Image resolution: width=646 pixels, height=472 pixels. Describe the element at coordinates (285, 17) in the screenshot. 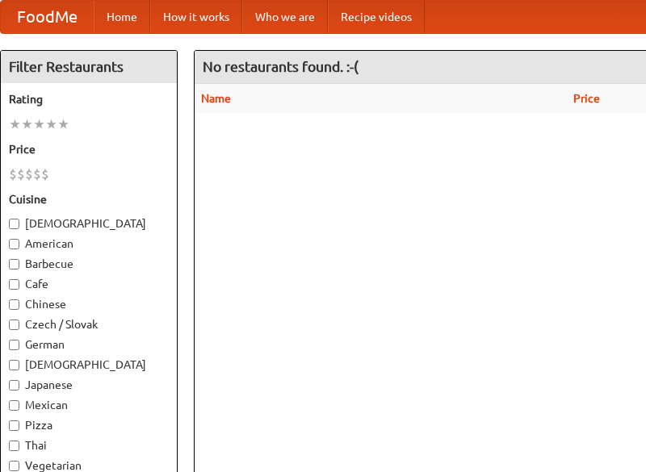

I see `a: Who we are` at that location.